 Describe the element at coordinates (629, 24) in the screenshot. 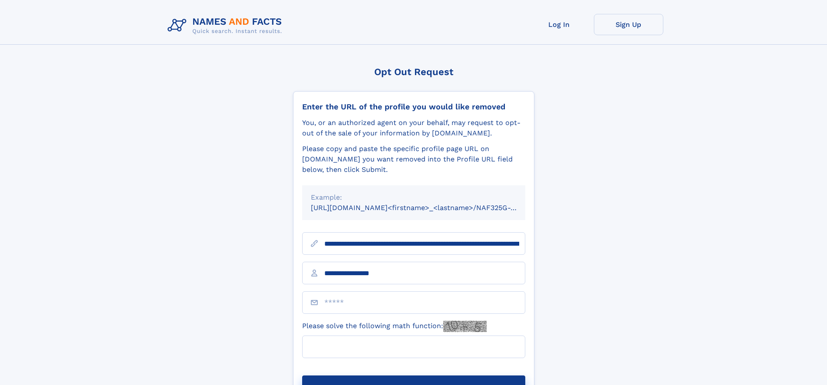

I see `a: Sign Up` at that location.